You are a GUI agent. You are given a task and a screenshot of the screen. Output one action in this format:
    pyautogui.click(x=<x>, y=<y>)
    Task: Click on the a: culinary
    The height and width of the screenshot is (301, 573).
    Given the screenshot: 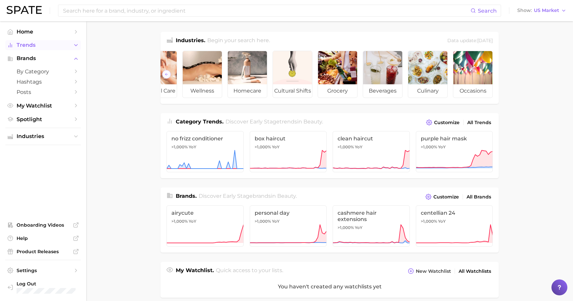 What is the action you would take?
    pyautogui.click(x=428, y=74)
    